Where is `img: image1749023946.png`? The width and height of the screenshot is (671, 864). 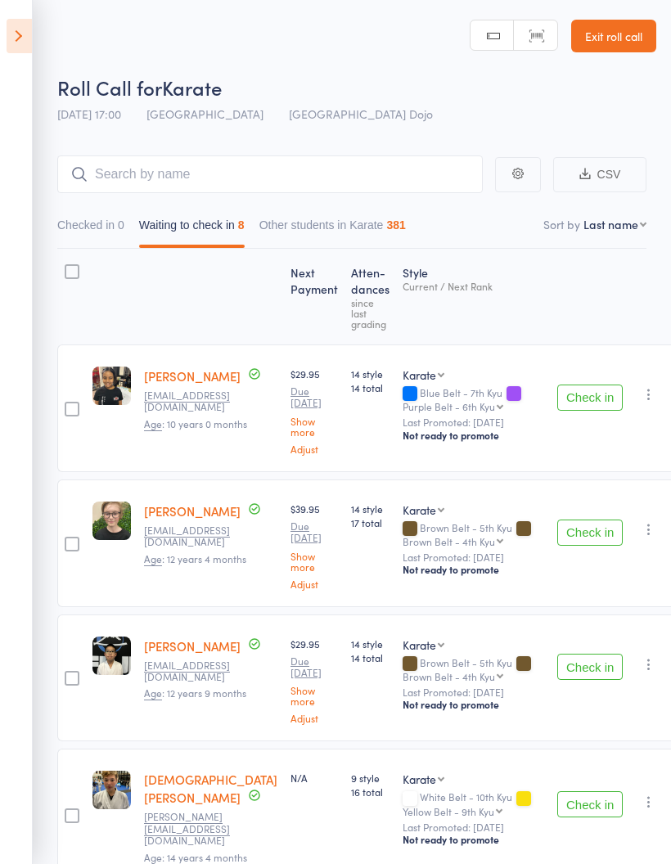
img: image1749023946.png is located at coordinates (111, 385).